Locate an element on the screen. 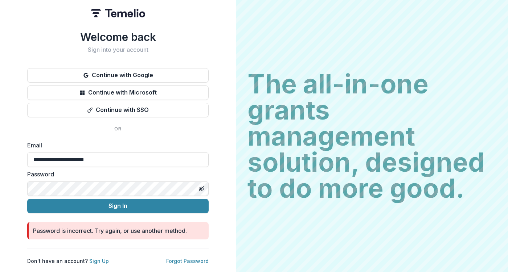 Image resolution: width=508 pixels, height=272 pixels. label: Email is located at coordinates (116, 145).